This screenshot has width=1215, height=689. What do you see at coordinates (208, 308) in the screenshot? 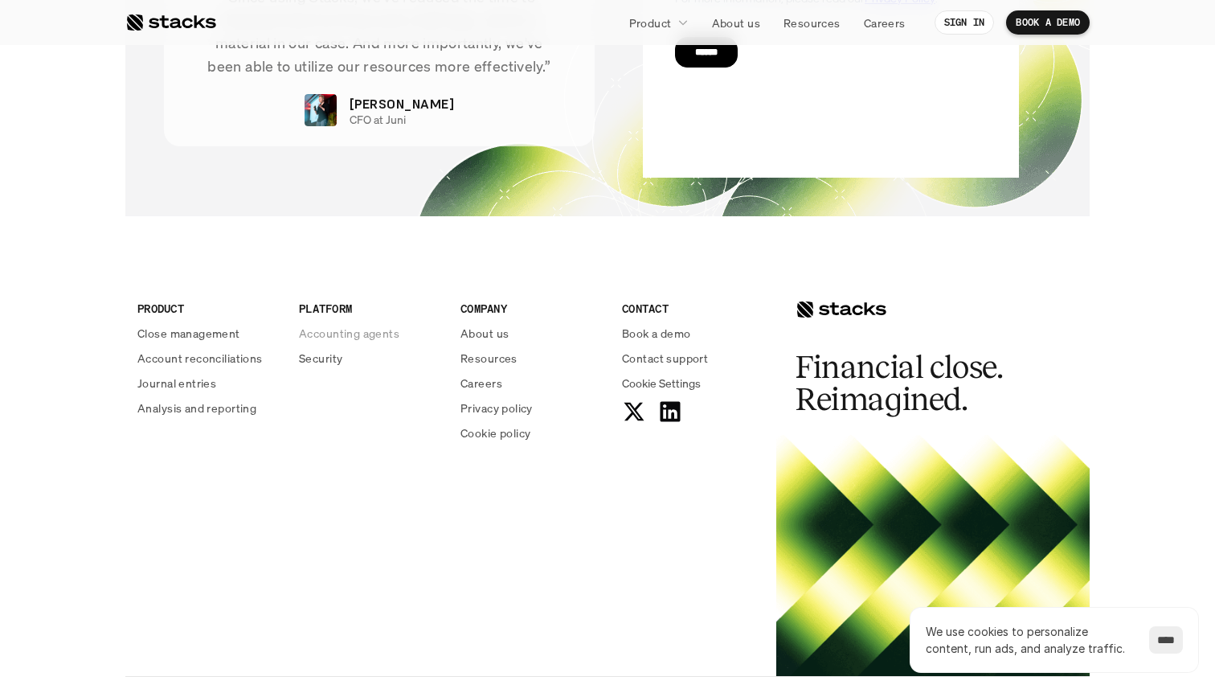
I see `p: PRODUCT` at bounding box center [208, 308].